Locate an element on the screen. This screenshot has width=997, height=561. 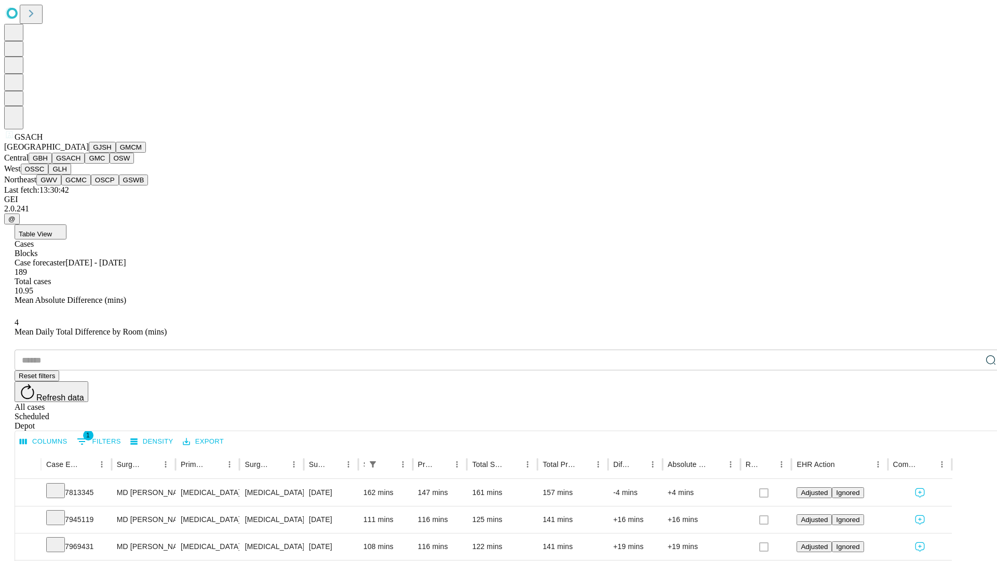
div: -4 mins is located at coordinates (635, 492).